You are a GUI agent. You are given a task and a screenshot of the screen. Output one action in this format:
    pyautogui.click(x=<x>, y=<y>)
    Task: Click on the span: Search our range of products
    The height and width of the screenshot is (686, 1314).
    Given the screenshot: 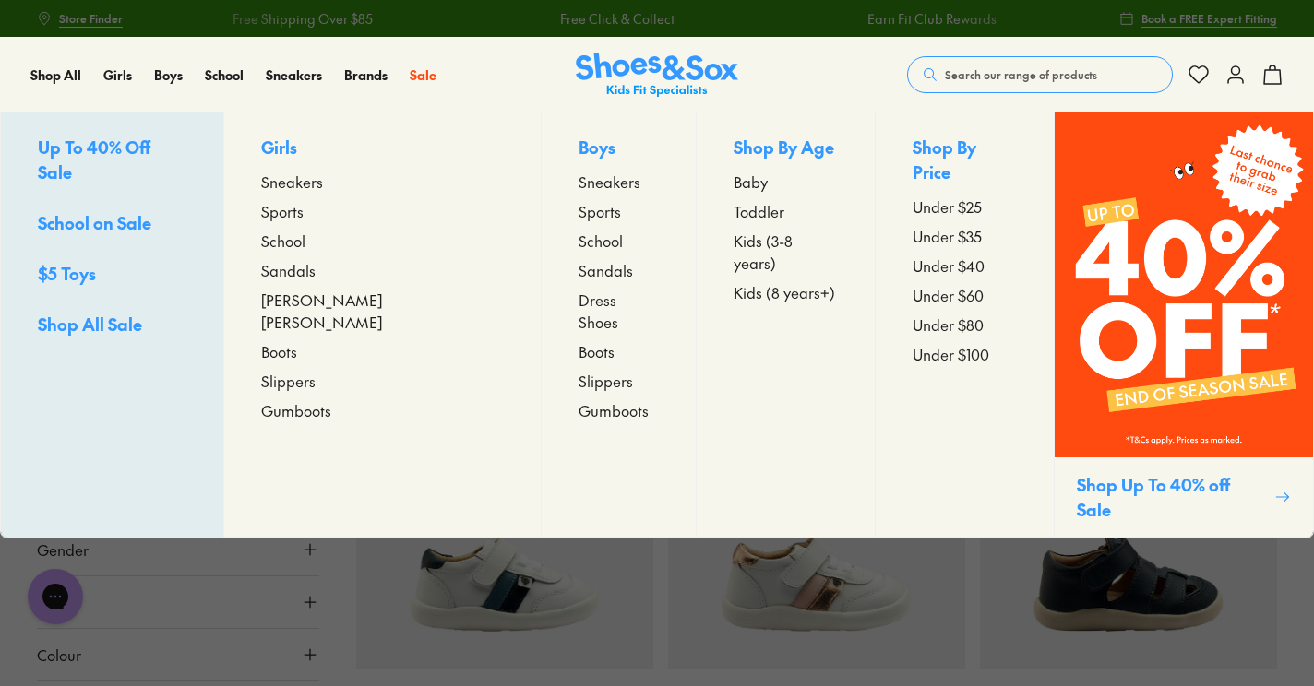 What is the action you would take?
    pyautogui.click(x=1020, y=75)
    